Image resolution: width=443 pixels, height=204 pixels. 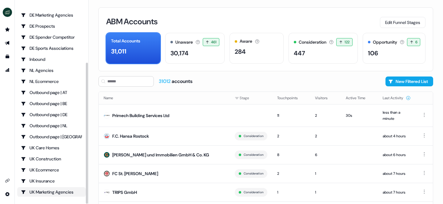 What do you see at coordinates (132, 22) in the screenshot?
I see `h3: ABM Accounts` at bounding box center [132, 22].